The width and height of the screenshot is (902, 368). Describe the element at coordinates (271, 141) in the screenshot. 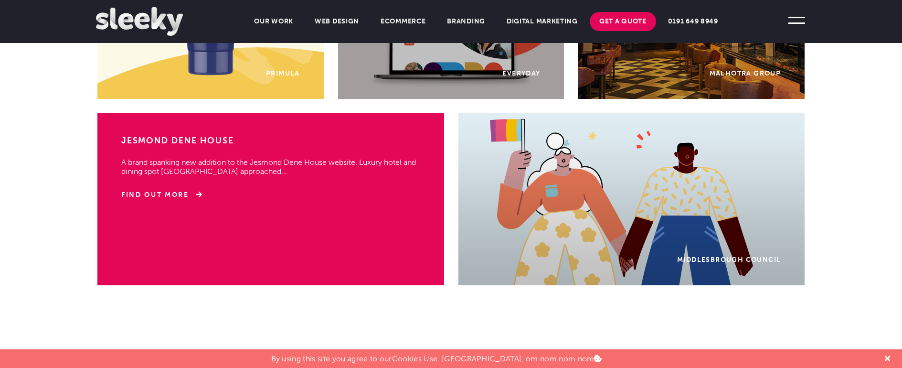

I see `h3: Jesmond Dene House` at that location.